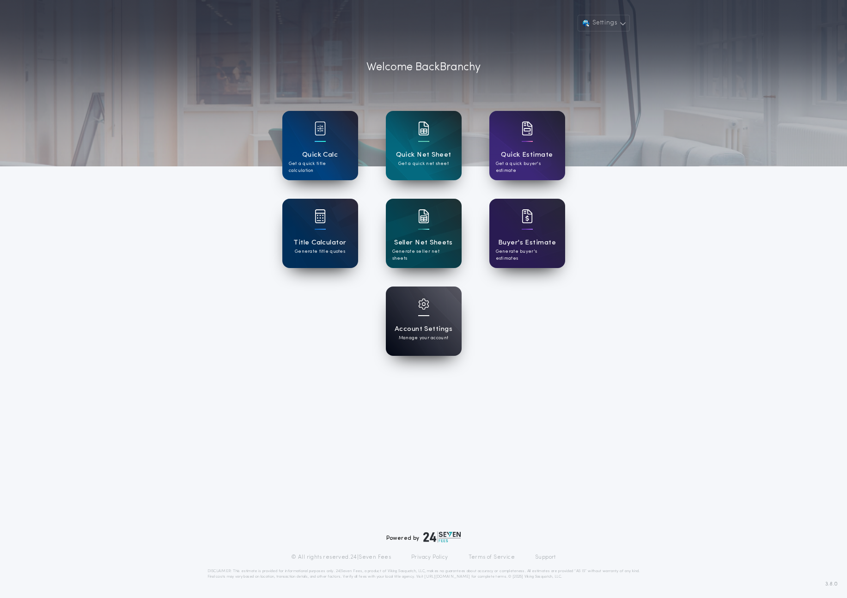 The width and height of the screenshot is (847, 598). What do you see at coordinates (442, 537) in the screenshot?
I see `img: logo` at bounding box center [442, 537].